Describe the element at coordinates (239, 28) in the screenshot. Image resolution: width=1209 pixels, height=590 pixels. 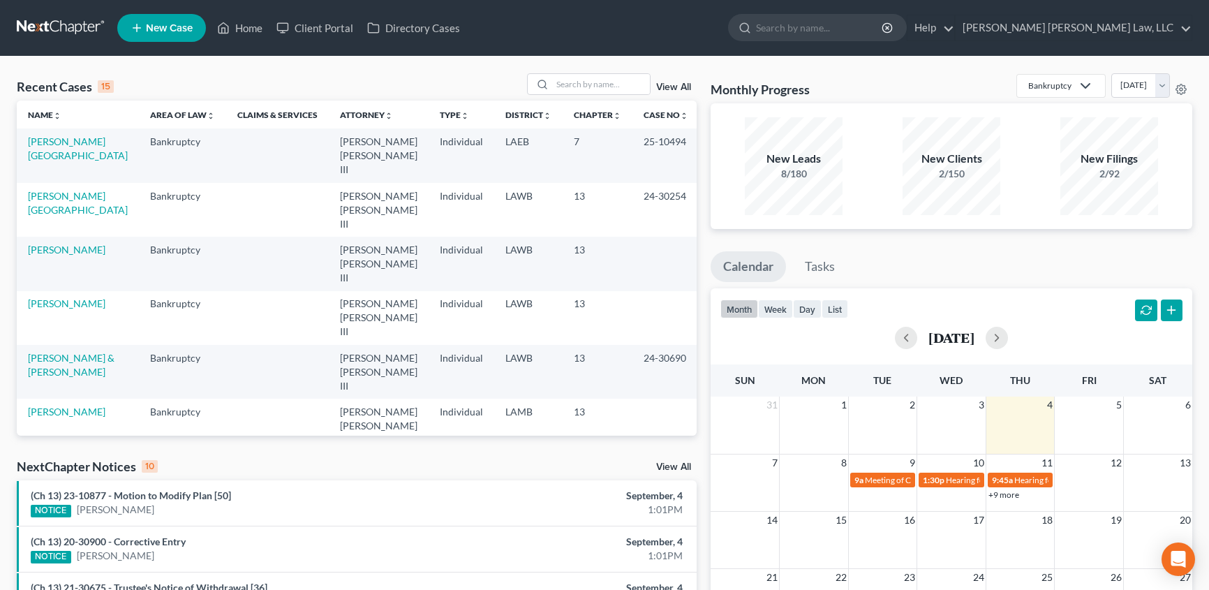
I see `a: Home` at that location.